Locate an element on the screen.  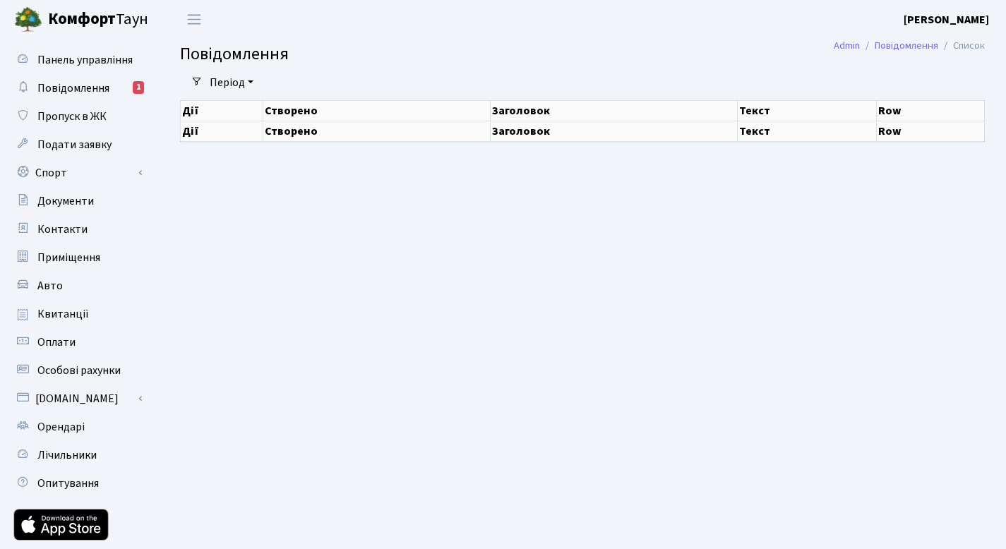
b: Комфорт is located at coordinates (82, 19).